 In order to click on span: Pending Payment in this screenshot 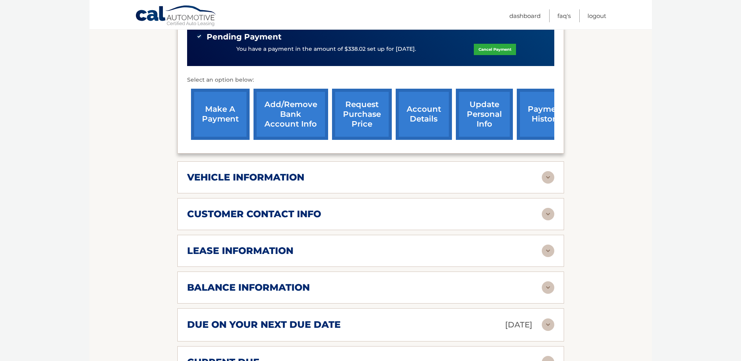, I will do `click(244, 37)`.